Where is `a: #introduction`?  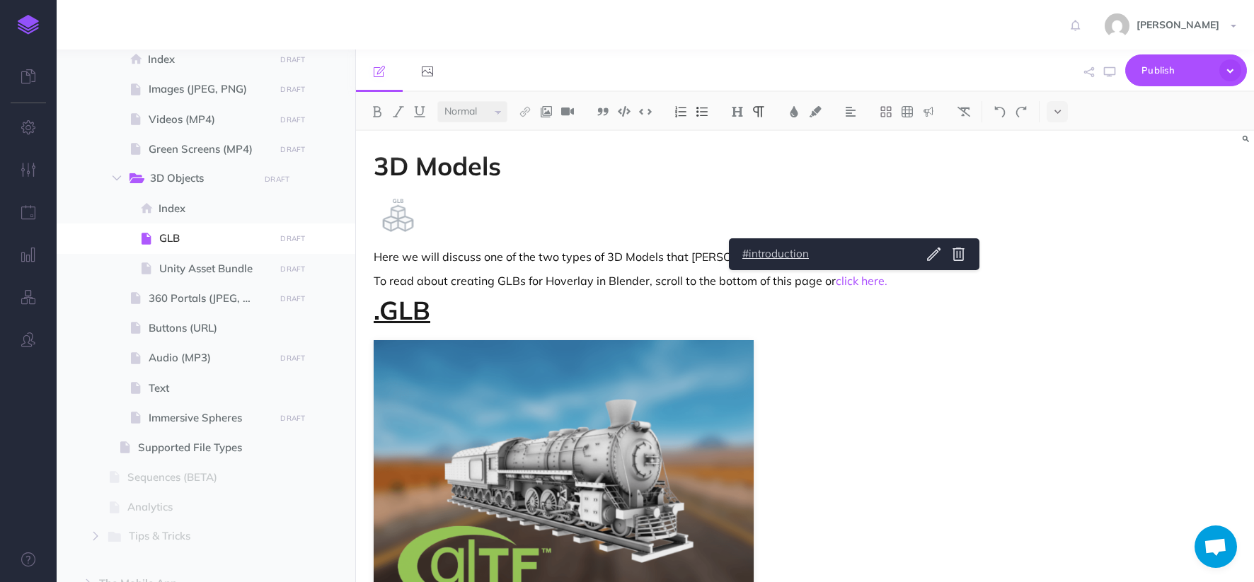
a: #introduction is located at coordinates (826, 254).